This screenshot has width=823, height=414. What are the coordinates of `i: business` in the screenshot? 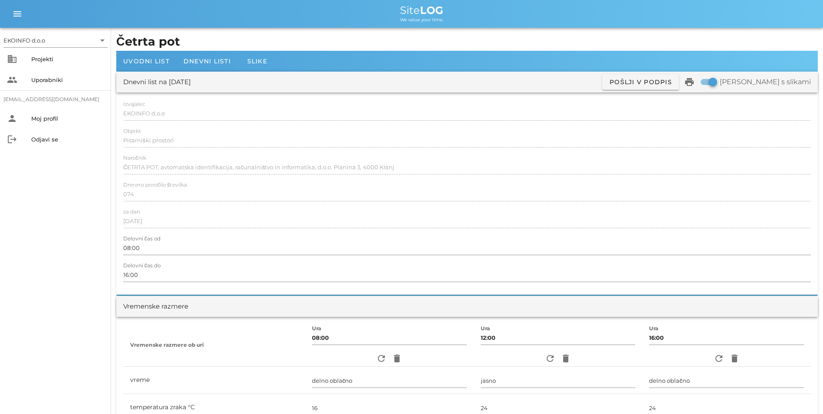 It's located at (12, 59).